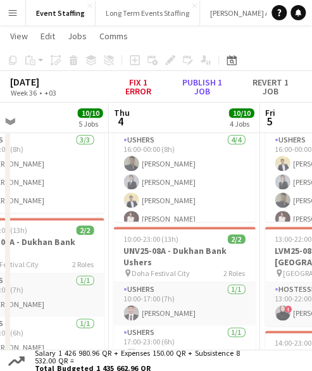  Describe the element at coordinates (148, 13) in the screenshot. I see `button: Long Term Events Staffing` at that location.